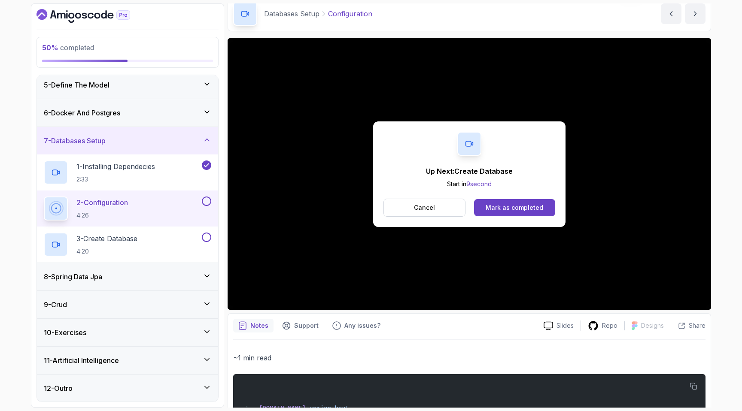  What do you see at coordinates (82, 113) in the screenshot?
I see `h3: 6 - Docker And Postgres` at bounding box center [82, 113].